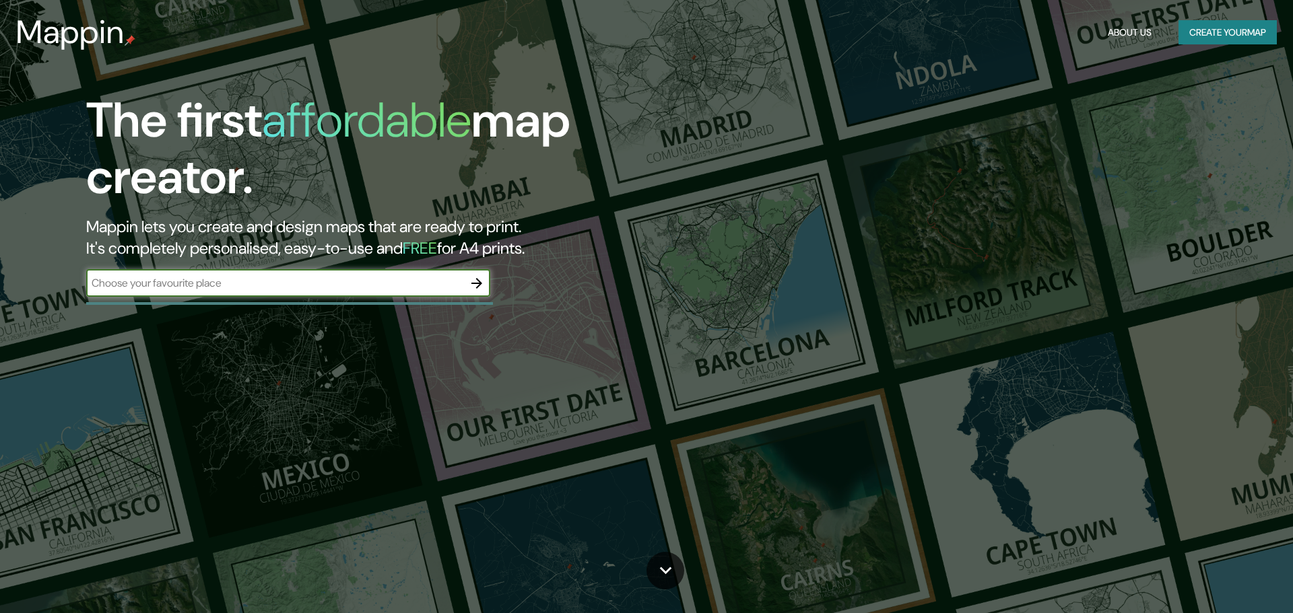  What do you see at coordinates (70, 32) in the screenshot?
I see `h3: Mappin` at bounding box center [70, 32].